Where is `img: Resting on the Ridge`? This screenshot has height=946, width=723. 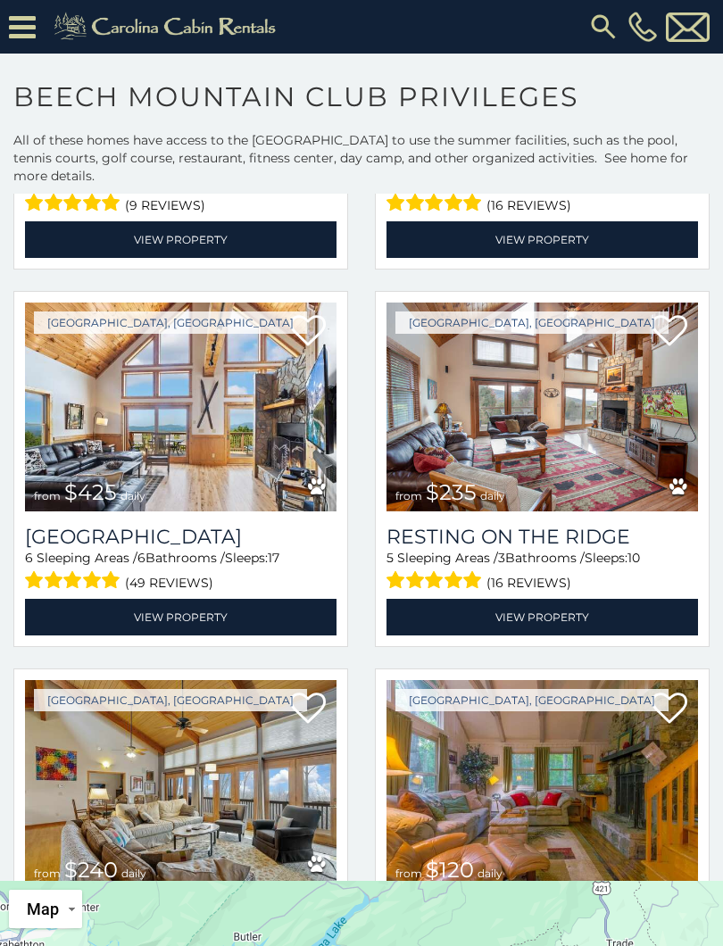
img: Resting on the Ridge is located at coordinates (542, 407).